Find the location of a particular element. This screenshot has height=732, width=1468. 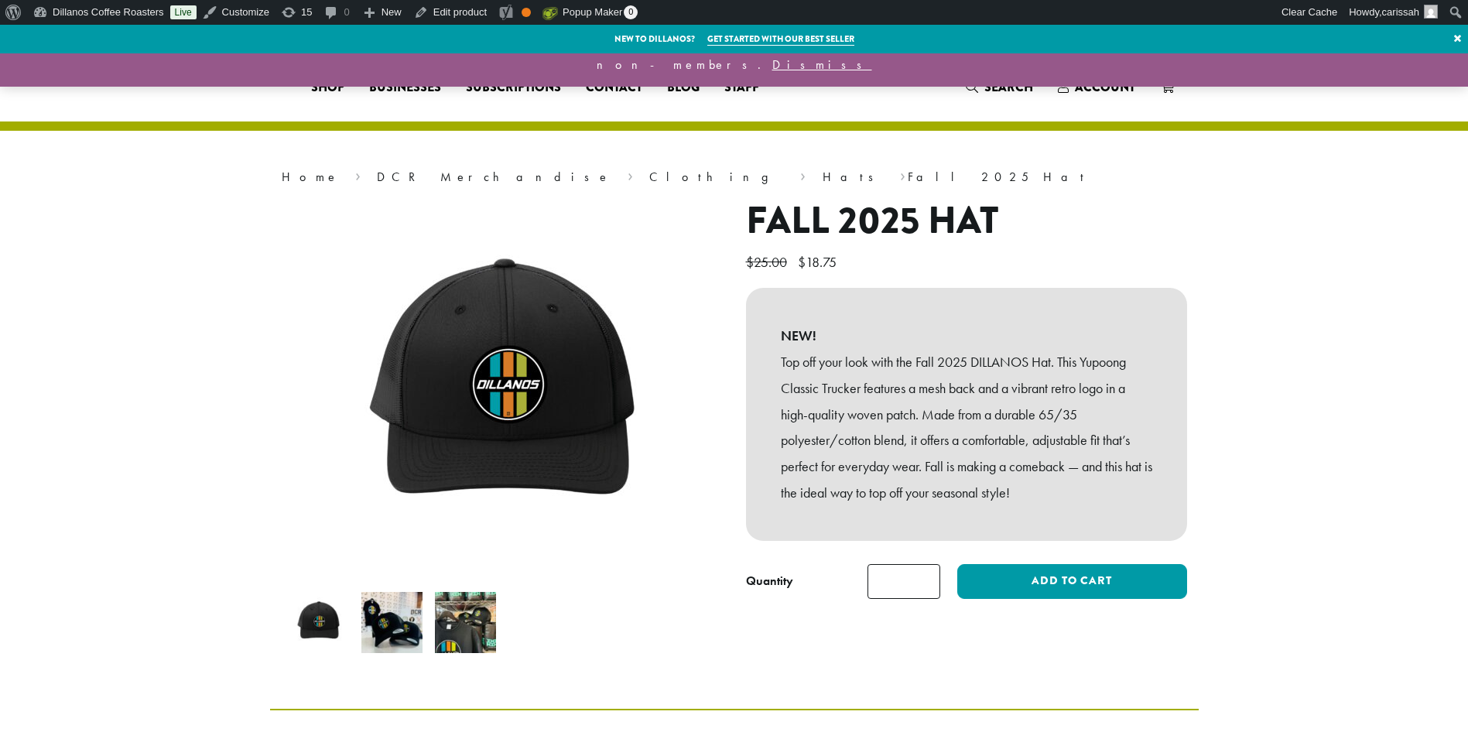

a: Hats is located at coordinates (853, 176).